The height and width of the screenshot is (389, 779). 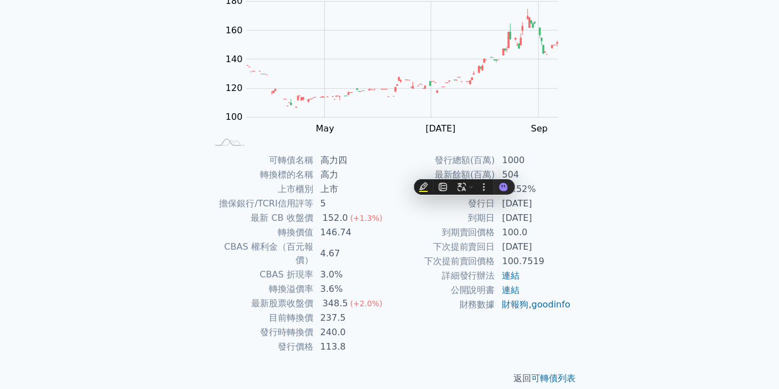 What do you see at coordinates (351, 289) in the screenshot?
I see `td: 3.6%` at bounding box center [351, 289].